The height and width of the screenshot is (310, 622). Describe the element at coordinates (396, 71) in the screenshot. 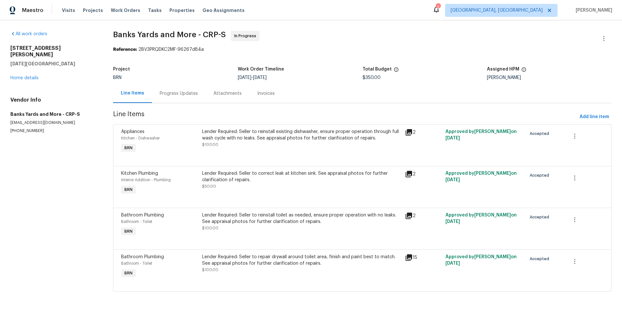

I see `span: The total cost of line items that have been proposed by Opendoor. This sum includes line items th...` at that location.